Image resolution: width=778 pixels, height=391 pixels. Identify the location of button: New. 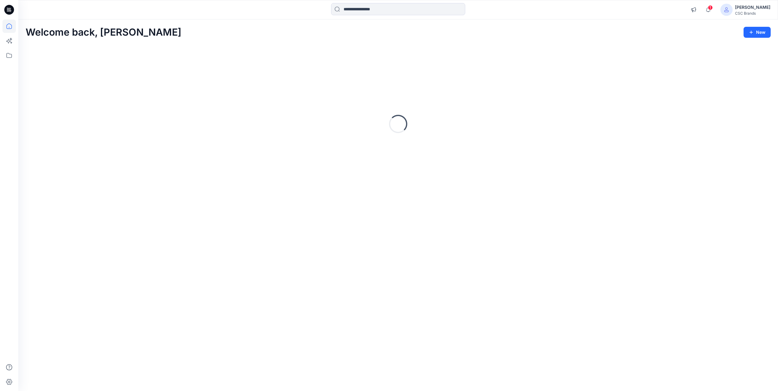
(757, 32).